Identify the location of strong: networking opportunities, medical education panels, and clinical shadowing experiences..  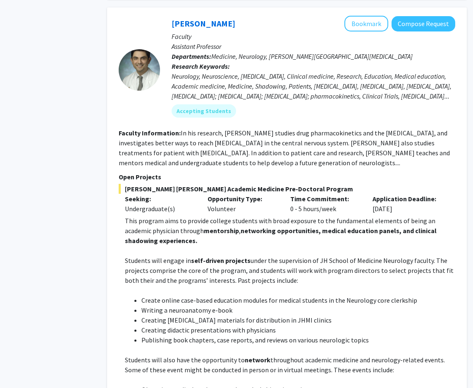
(281, 235).